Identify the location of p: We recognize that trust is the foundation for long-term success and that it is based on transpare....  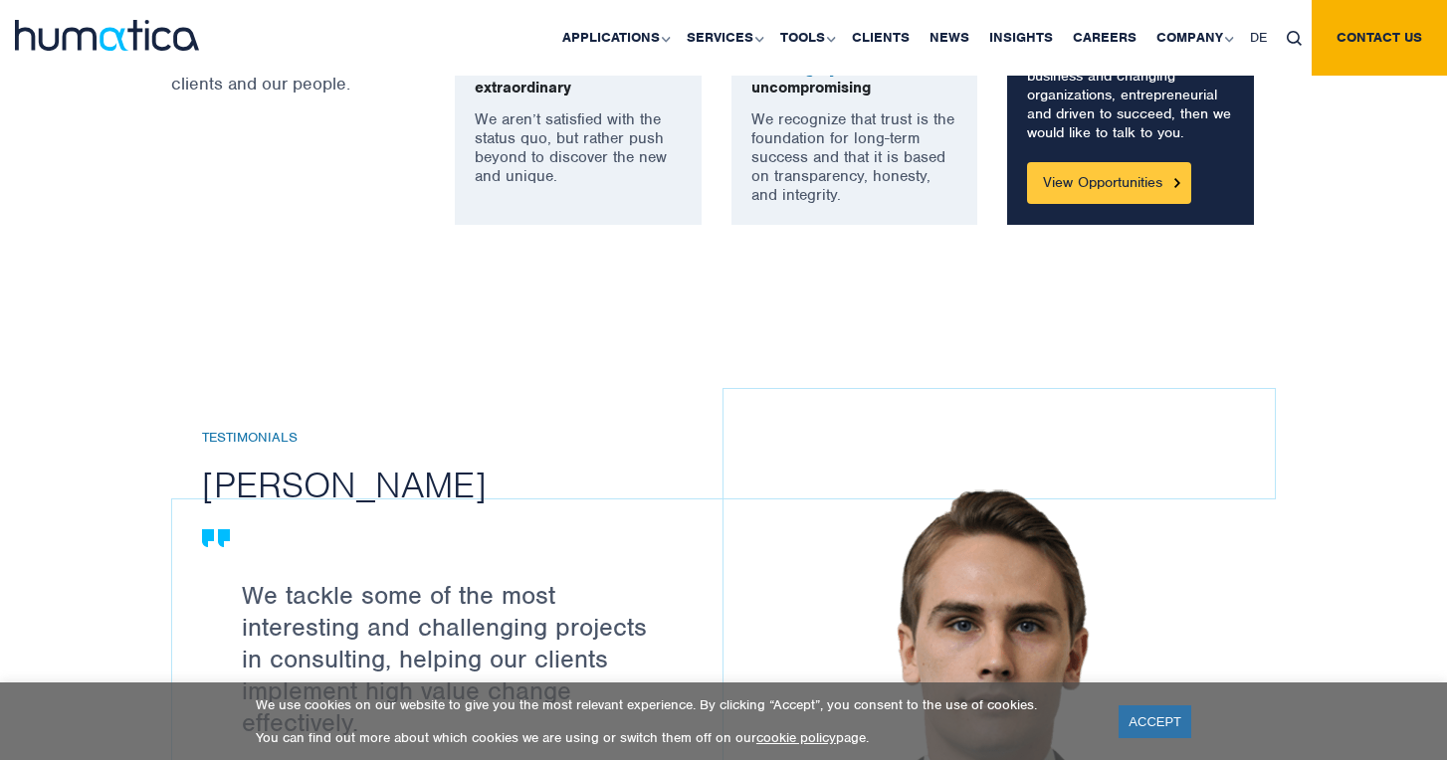
(855, 157).